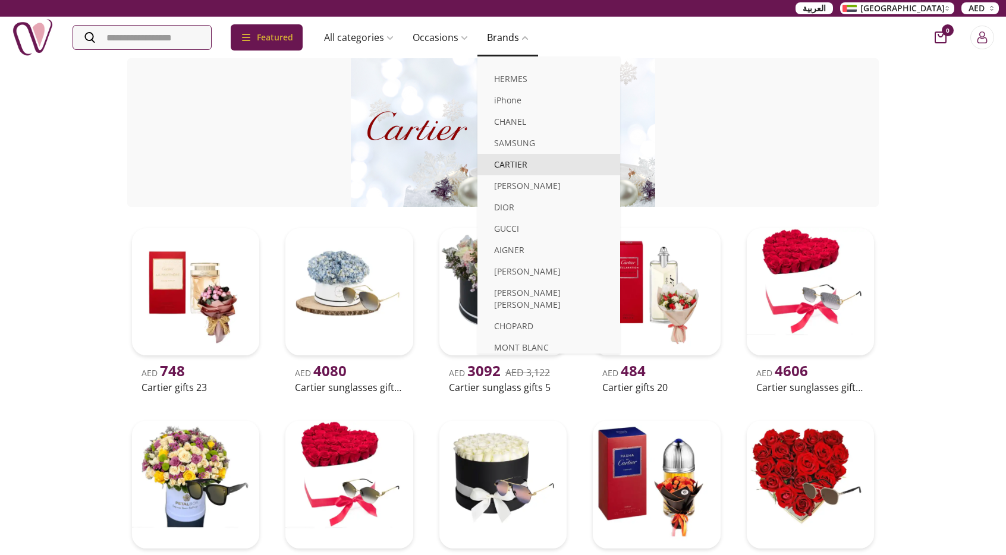  What do you see at coordinates (349, 292) in the screenshot?
I see `img: uae-gifts-Cartier sunglasses gifts 4` at bounding box center [349, 292].